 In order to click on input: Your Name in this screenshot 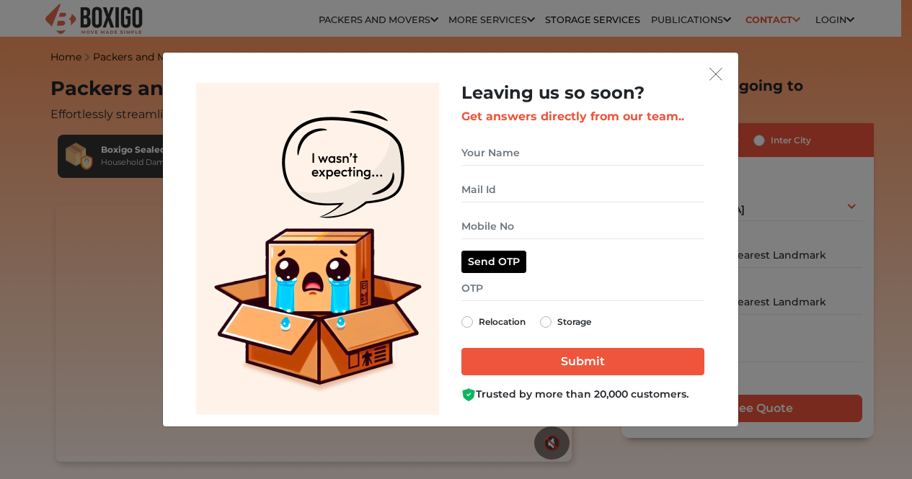, I will do `click(582, 153)`.